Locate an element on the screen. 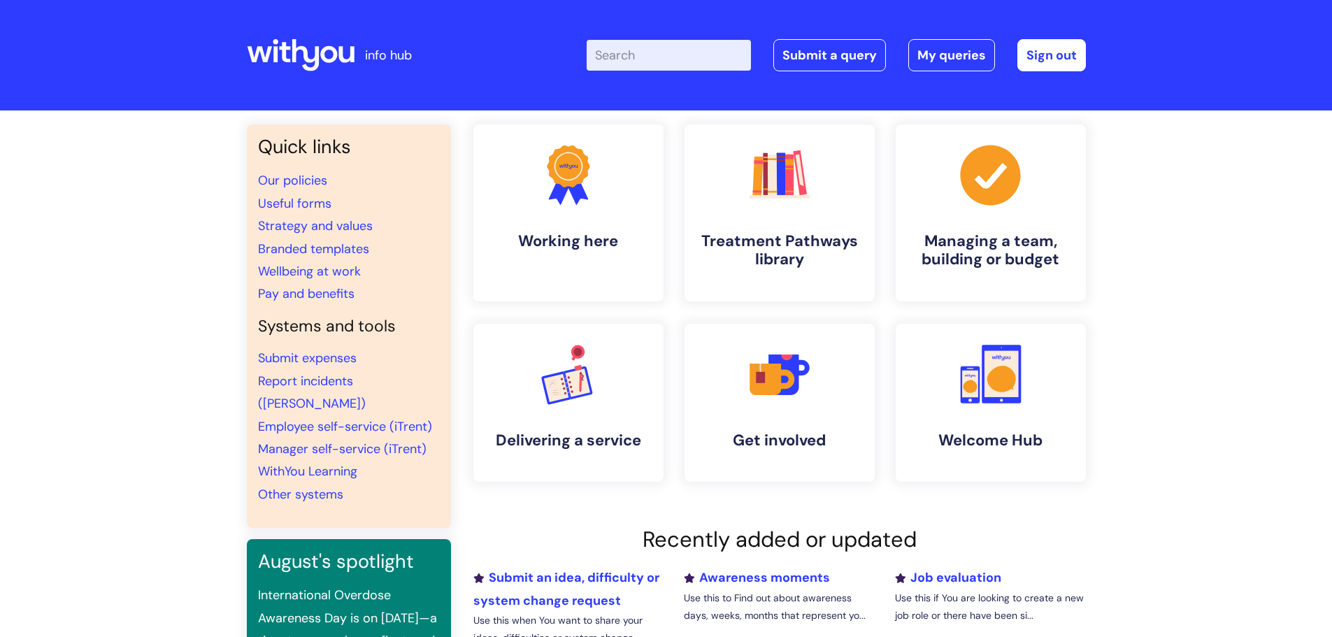  p: info hub is located at coordinates (388, 55).